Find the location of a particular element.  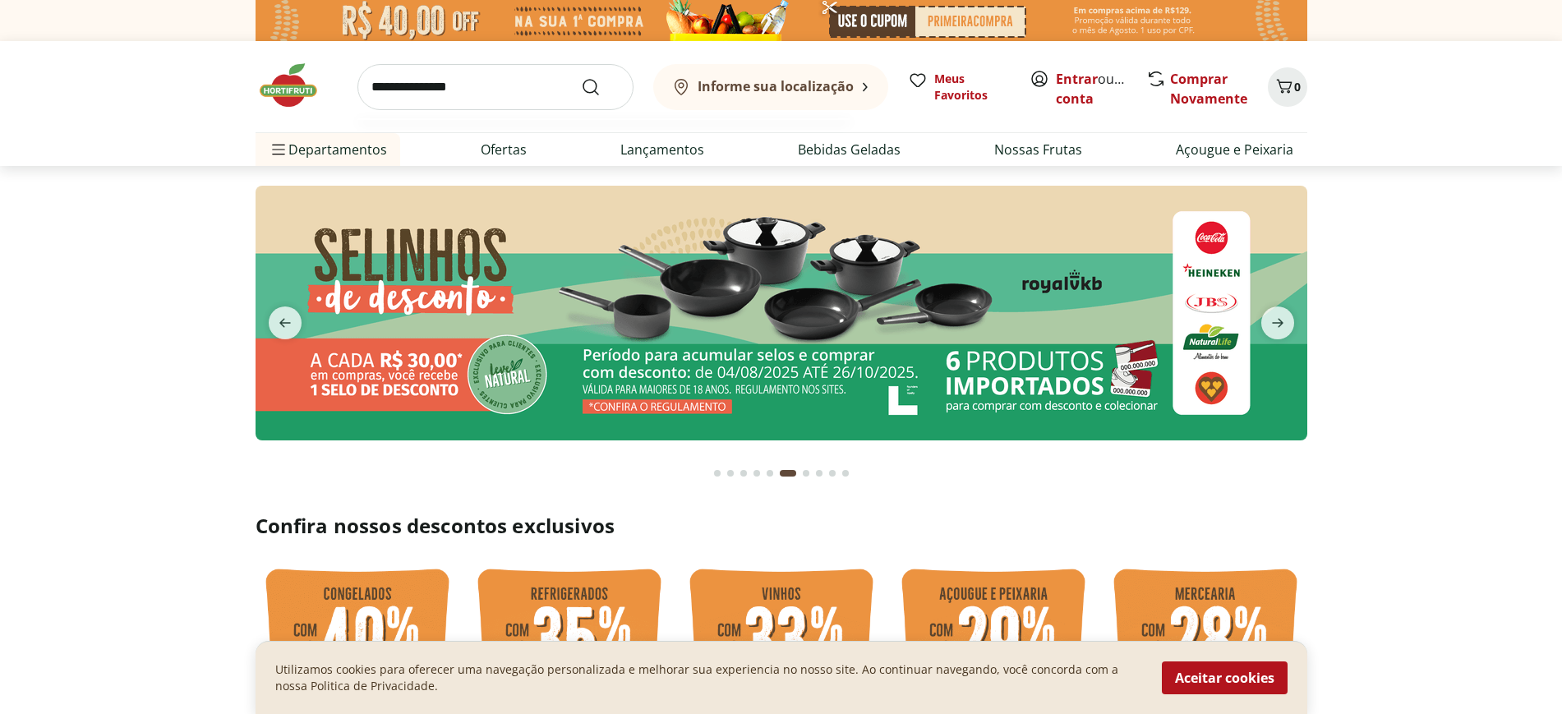

img: Hortifruti is located at coordinates (297, 85).